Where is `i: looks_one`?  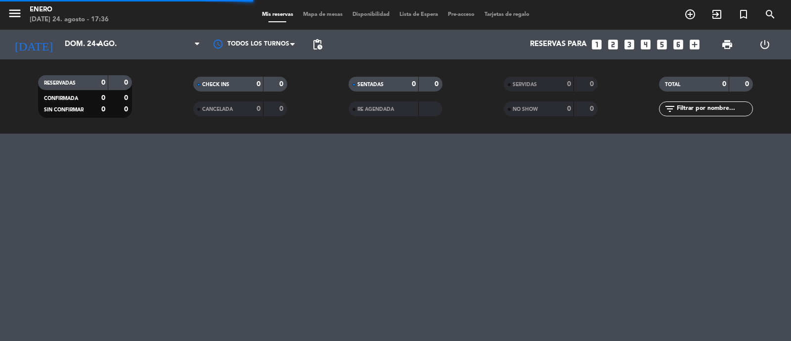
i: looks_one is located at coordinates (597, 44).